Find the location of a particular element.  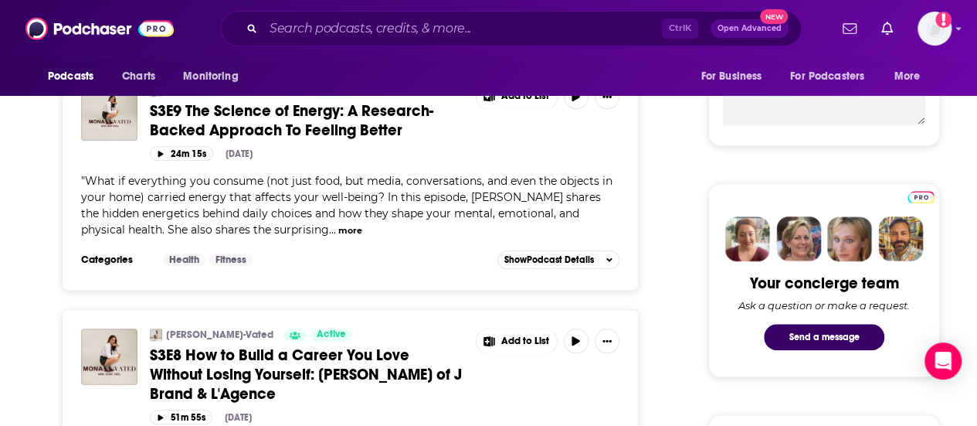

div: Open Intercom Messenger is located at coordinates (943, 361).